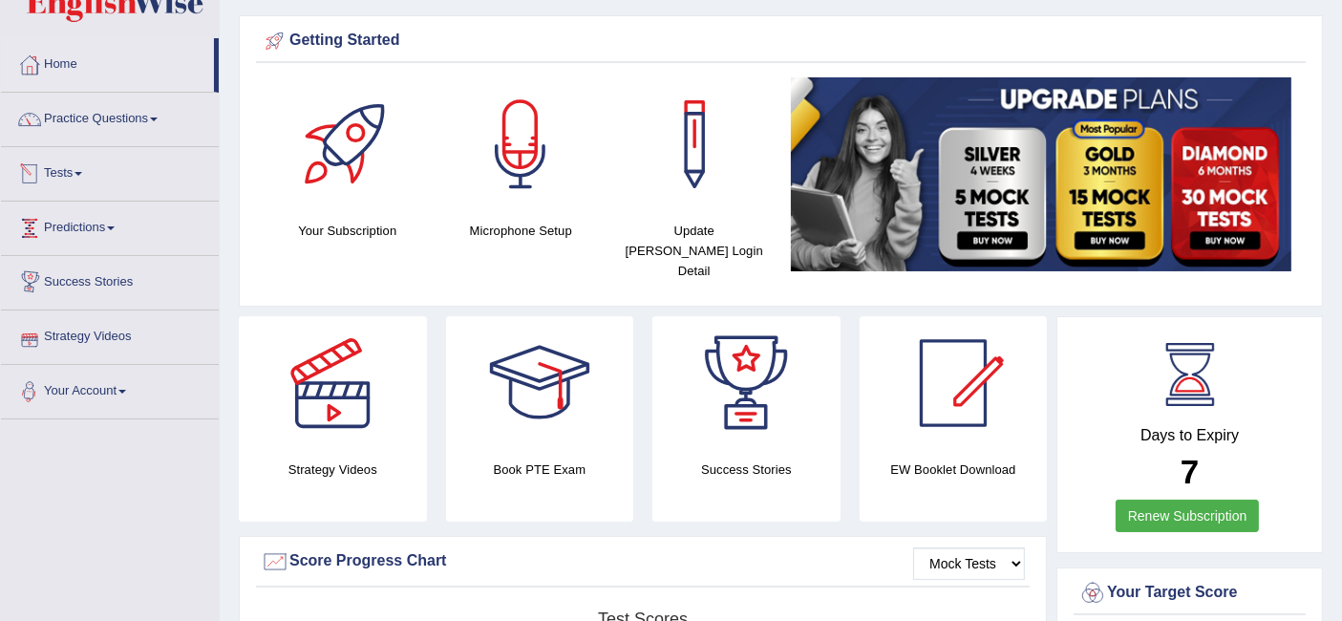  Describe the element at coordinates (1189, 593) in the screenshot. I see `div: Your Target Score` at that location.